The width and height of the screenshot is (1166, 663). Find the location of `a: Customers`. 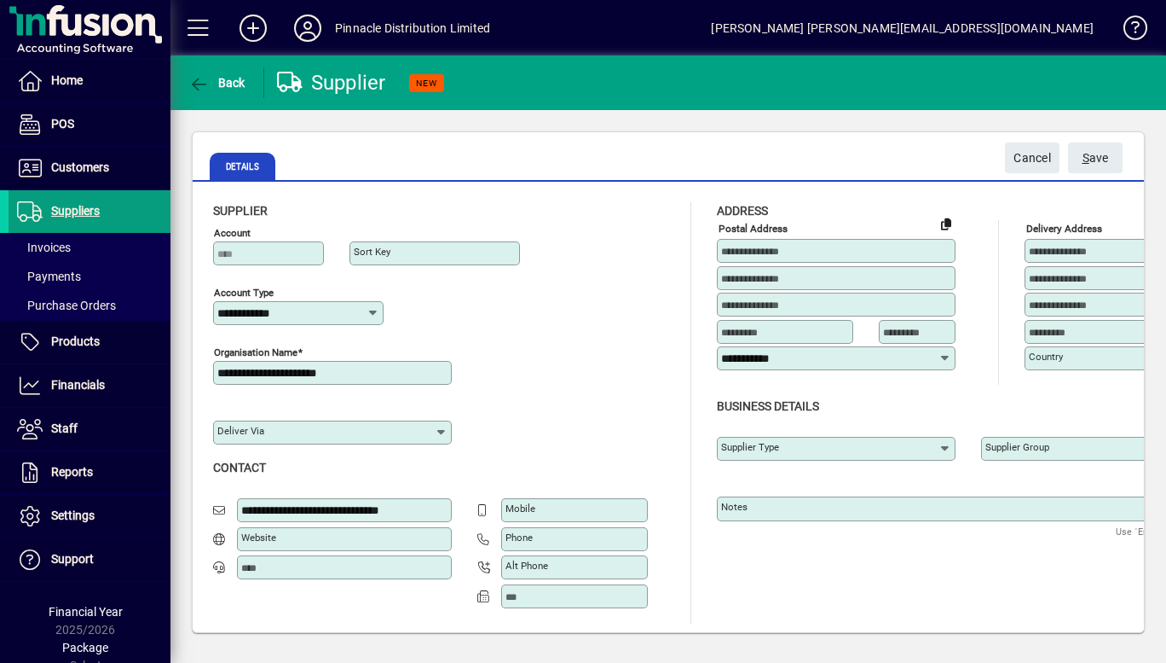

a: Customers is located at coordinates (90, 168).